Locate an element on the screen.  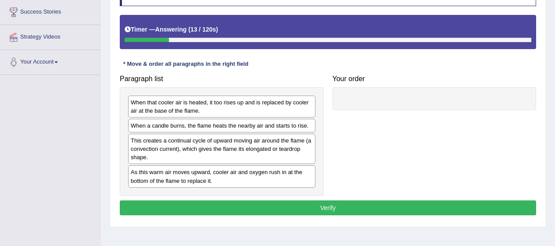
div: When a candle burns, the flame heats the nearby air and starts to rise. is located at coordinates (222, 126).